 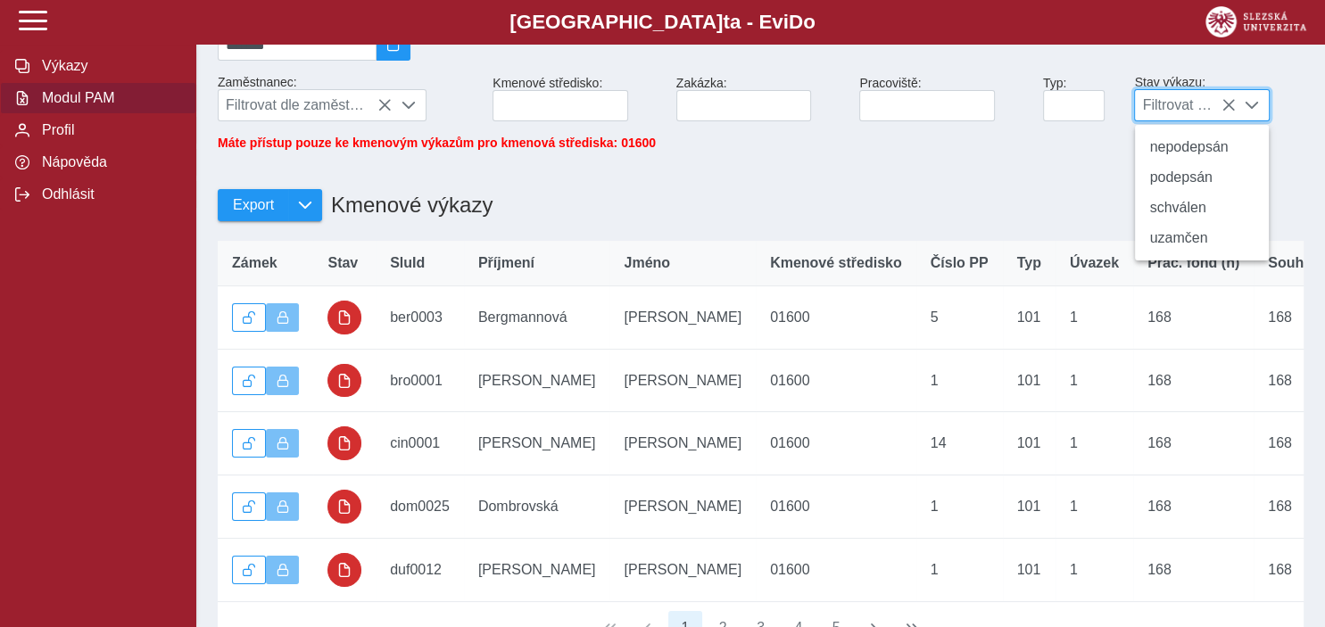 What do you see at coordinates (419, 443) in the screenshot?
I see `td: cin0001` at bounding box center [419, 443].